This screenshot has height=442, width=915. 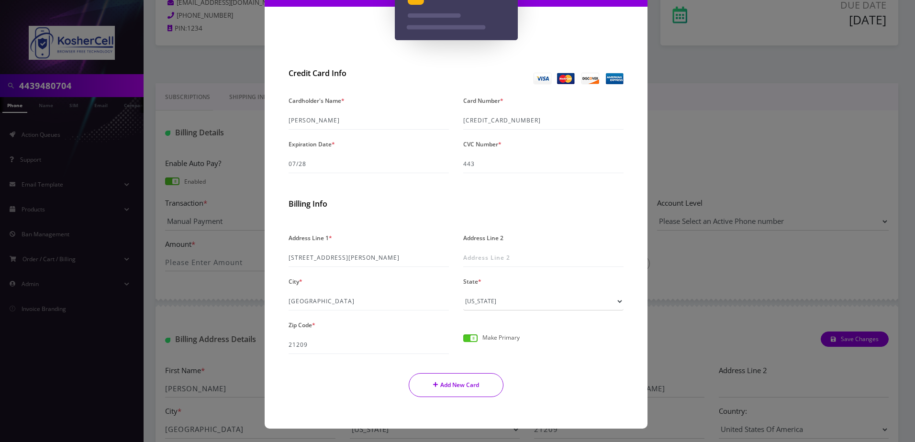 I want to click on img: Credit Card Info, so click(x=578, y=78).